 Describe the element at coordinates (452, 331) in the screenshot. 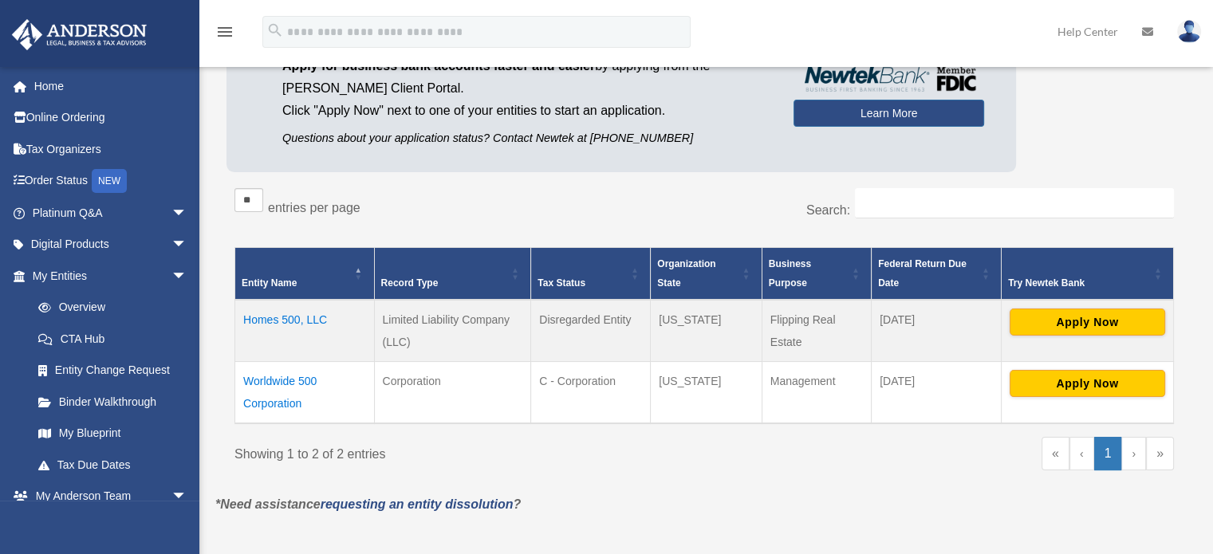

I see `td: Limited Liability Company (LLC)` at that location.